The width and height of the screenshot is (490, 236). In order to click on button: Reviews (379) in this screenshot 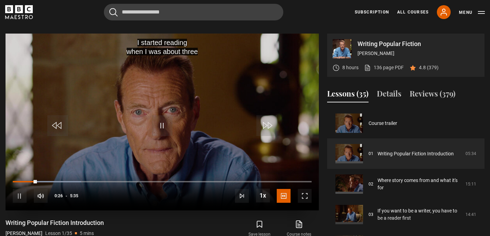, I will do `click(433, 95)`.